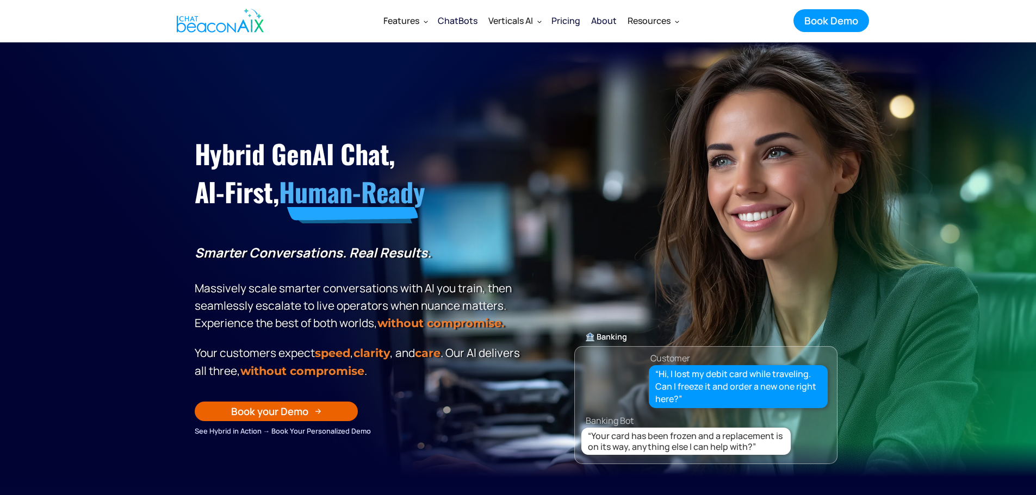 The image size is (1036, 495). What do you see at coordinates (359, 288) in the screenshot?
I see `p: Massively scale smarter conversations with AI you train, then seamlessly escalate to live operato...` at bounding box center [359, 288].